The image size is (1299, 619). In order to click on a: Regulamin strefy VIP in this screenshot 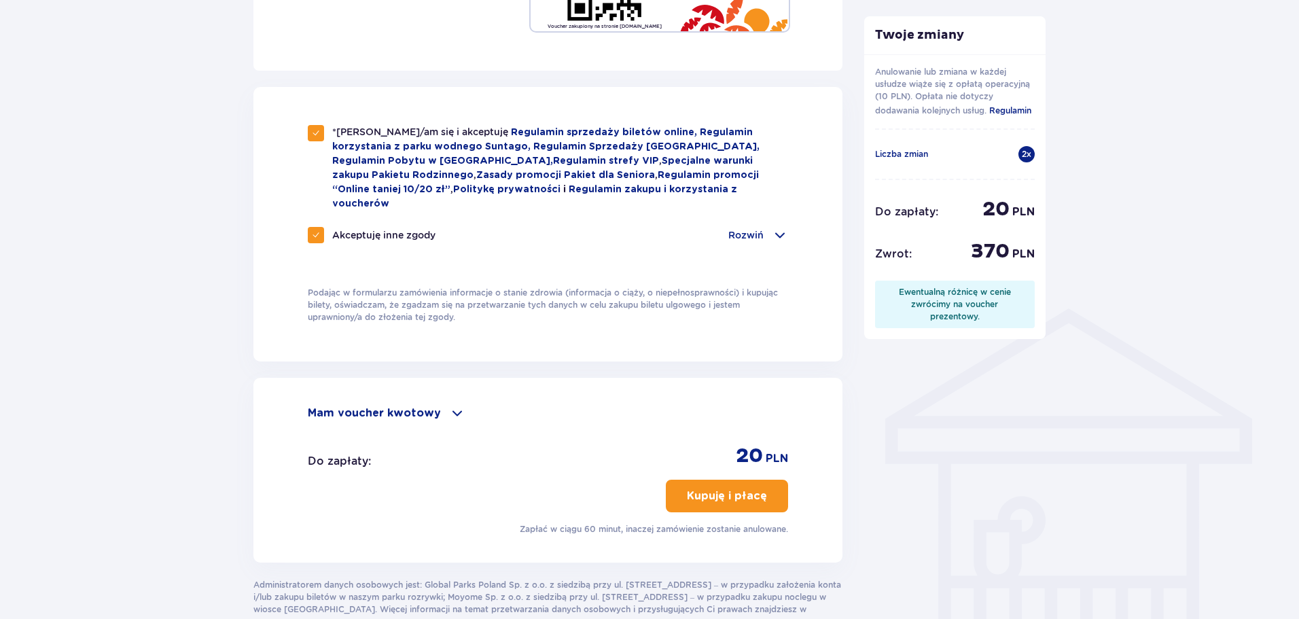, I will do `click(606, 161)`.